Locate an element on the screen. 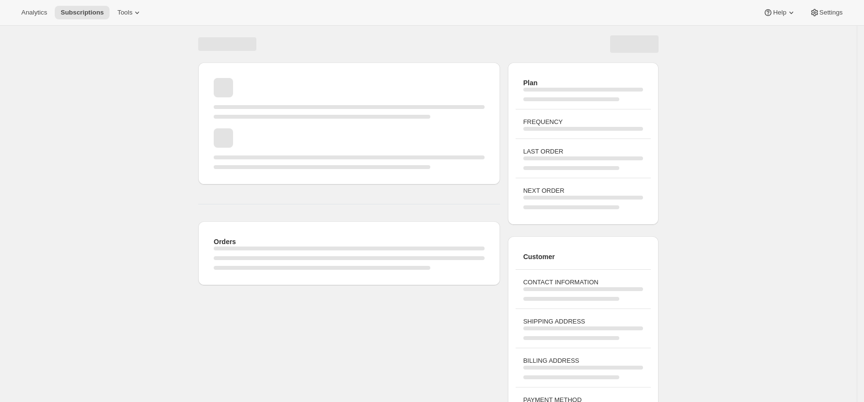 This screenshot has height=402, width=864. h2: Plan is located at coordinates (583, 83).